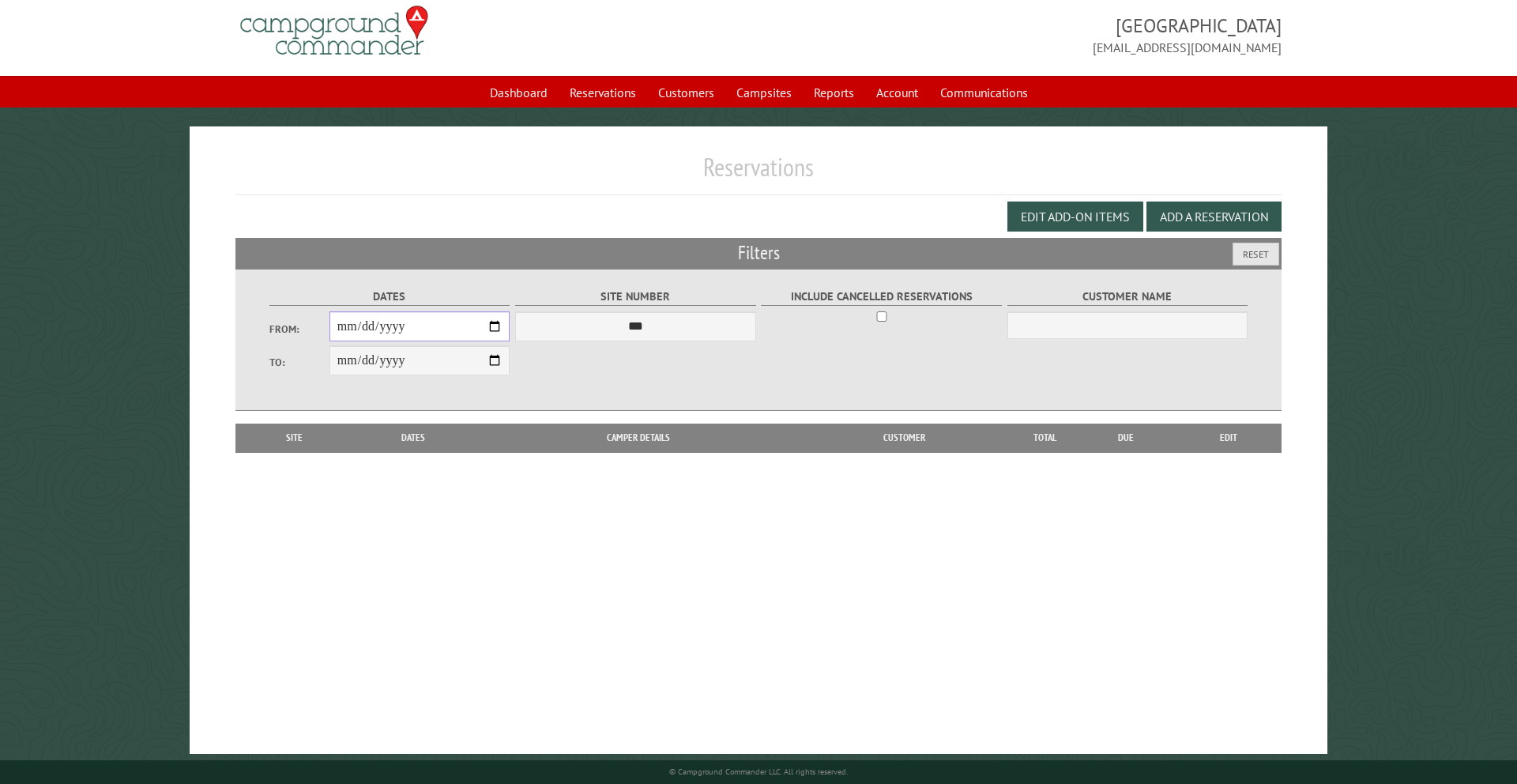 The width and height of the screenshot is (1517, 784). I want to click on a: Reports, so click(834, 93).